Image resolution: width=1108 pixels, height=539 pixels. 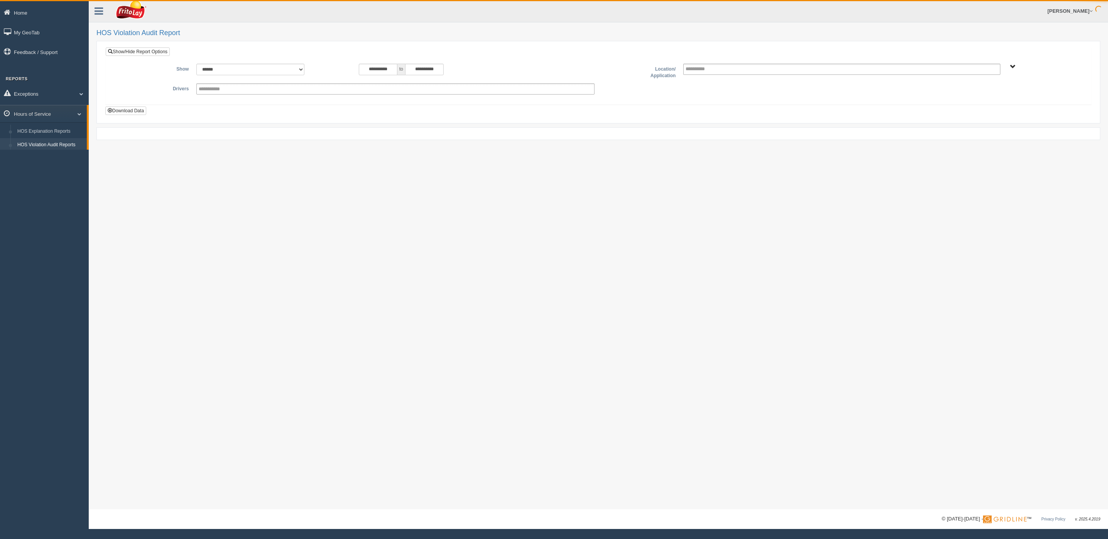 I want to click on span: v. 2025.4.2019, so click(x=1087, y=519).